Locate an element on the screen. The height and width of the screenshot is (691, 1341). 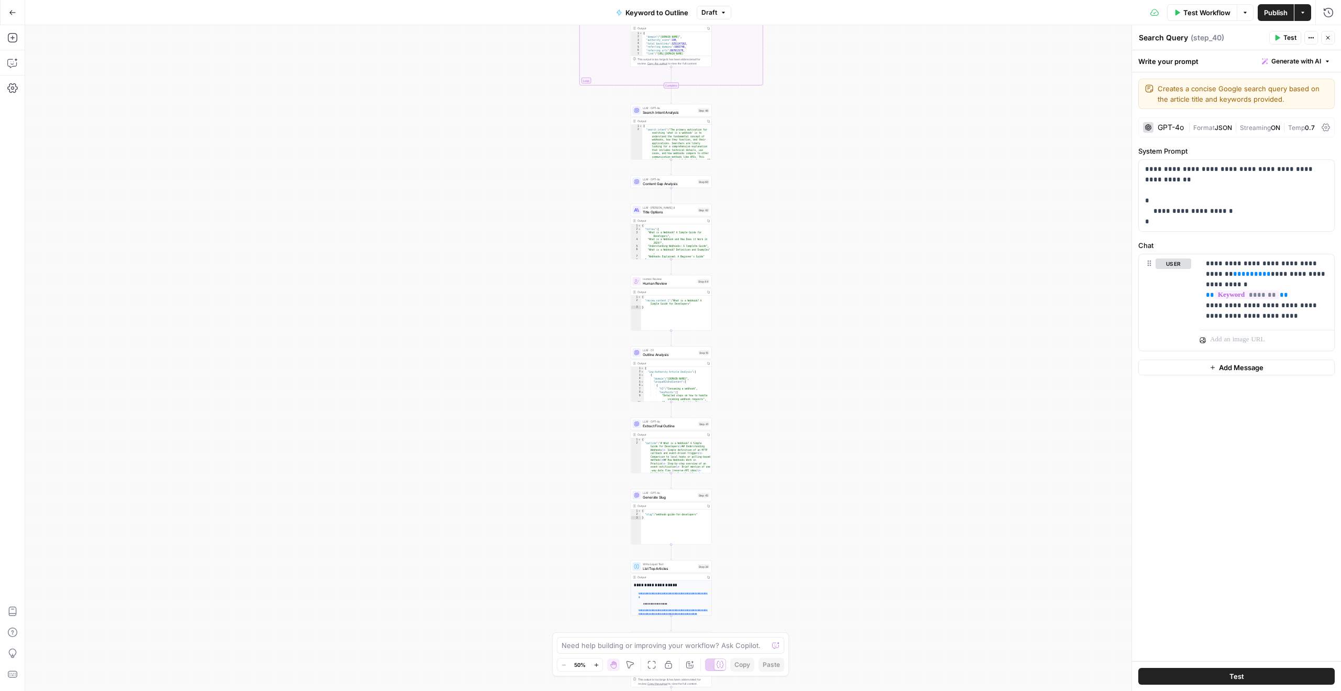
span: Format is located at coordinates (1204, 127).